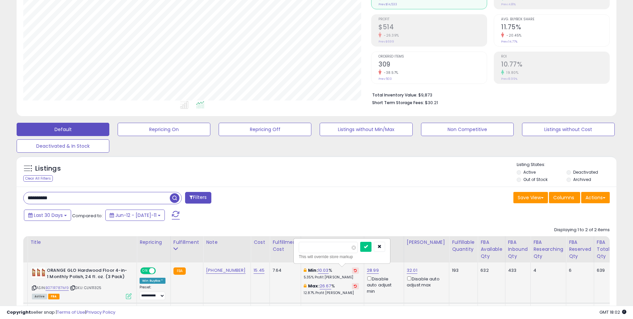 Image resolution: width=633 pixels, height=319 pixels. What do you see at coordinates (284, 270) in the screenshot?
I see `div: 7.64` at bounding box center [284, 270].